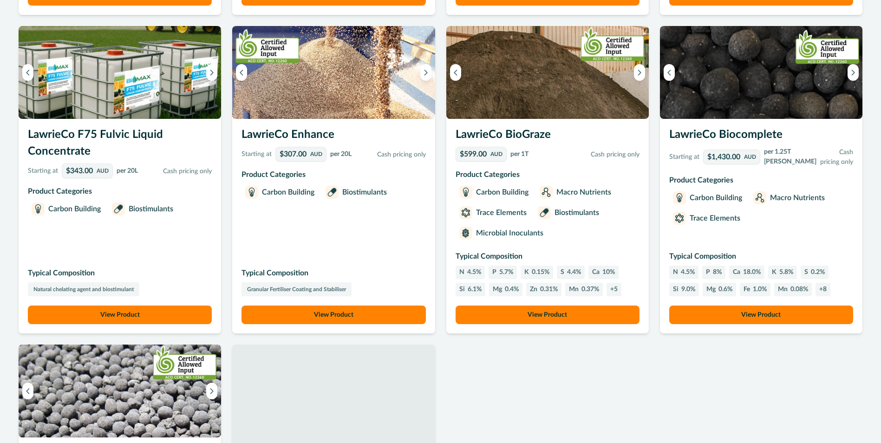  What do you see at coordinates (746, 289) in the screenshot?
I see `p: Fe` at bounding box center [746, 289].